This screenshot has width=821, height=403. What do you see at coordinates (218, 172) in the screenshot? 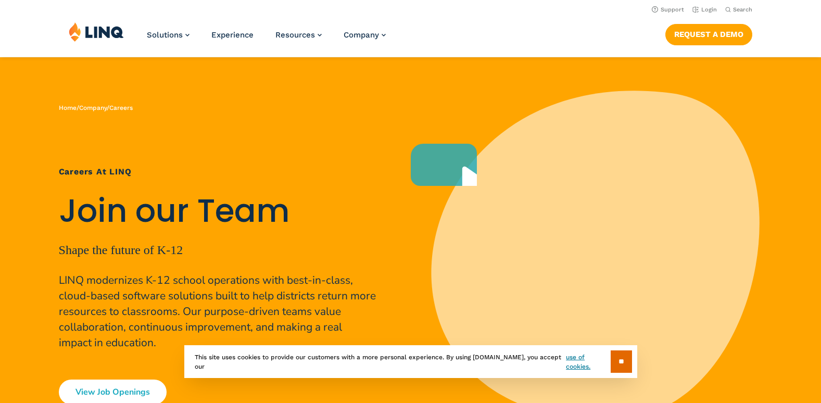
I see `h1: Careers at LINQ` at bounding box center [218, 172].